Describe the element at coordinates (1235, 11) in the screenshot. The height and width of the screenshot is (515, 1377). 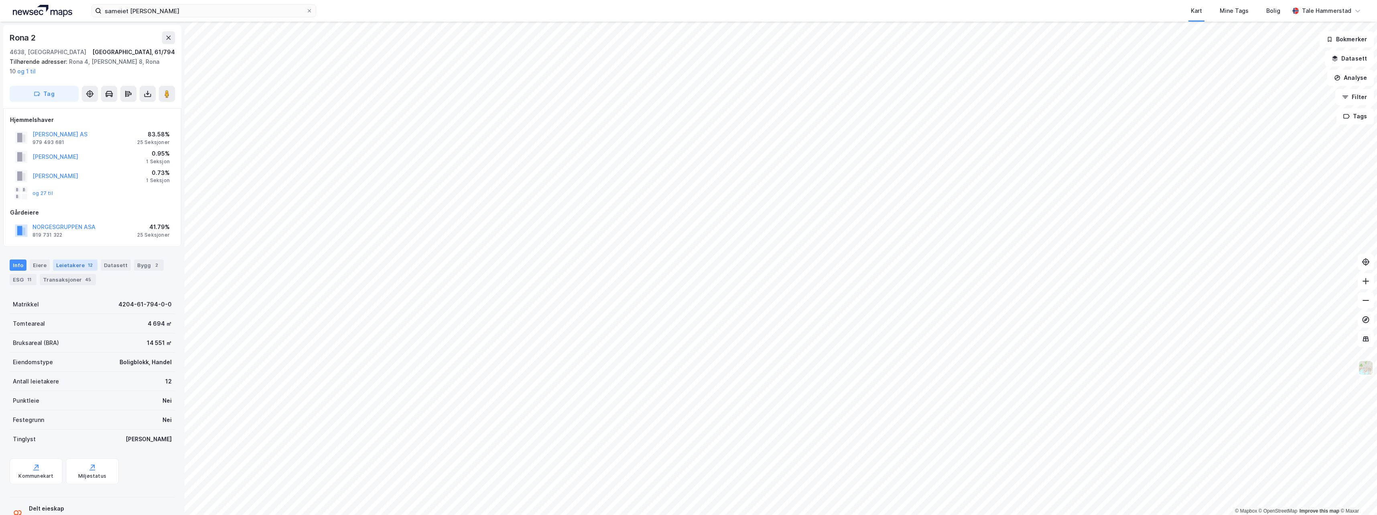
I see `div: Mine Tags` at that location.